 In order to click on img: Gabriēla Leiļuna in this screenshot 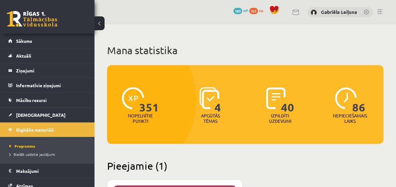, I will do `click(314, 13)`.